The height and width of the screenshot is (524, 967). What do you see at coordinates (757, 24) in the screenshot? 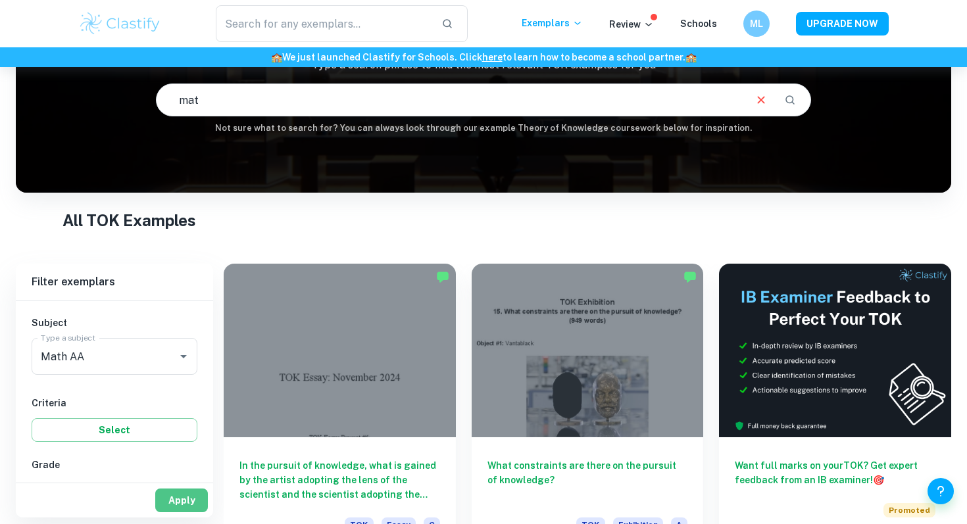
I see `h6: ML` at bounding box center [757, 24].